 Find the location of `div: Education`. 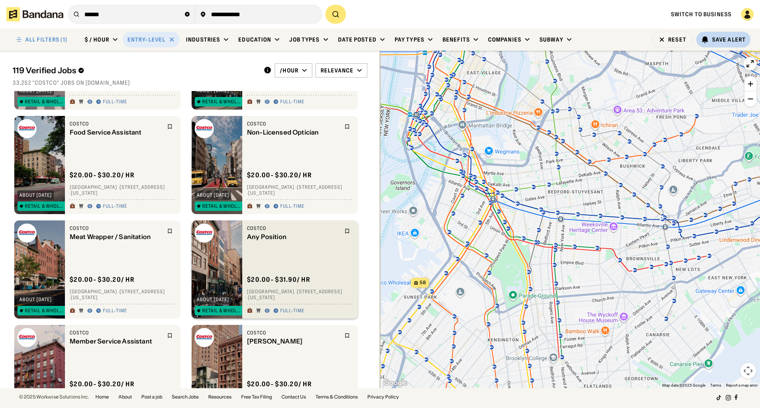

div: Education is located at coordinates (255, 40).